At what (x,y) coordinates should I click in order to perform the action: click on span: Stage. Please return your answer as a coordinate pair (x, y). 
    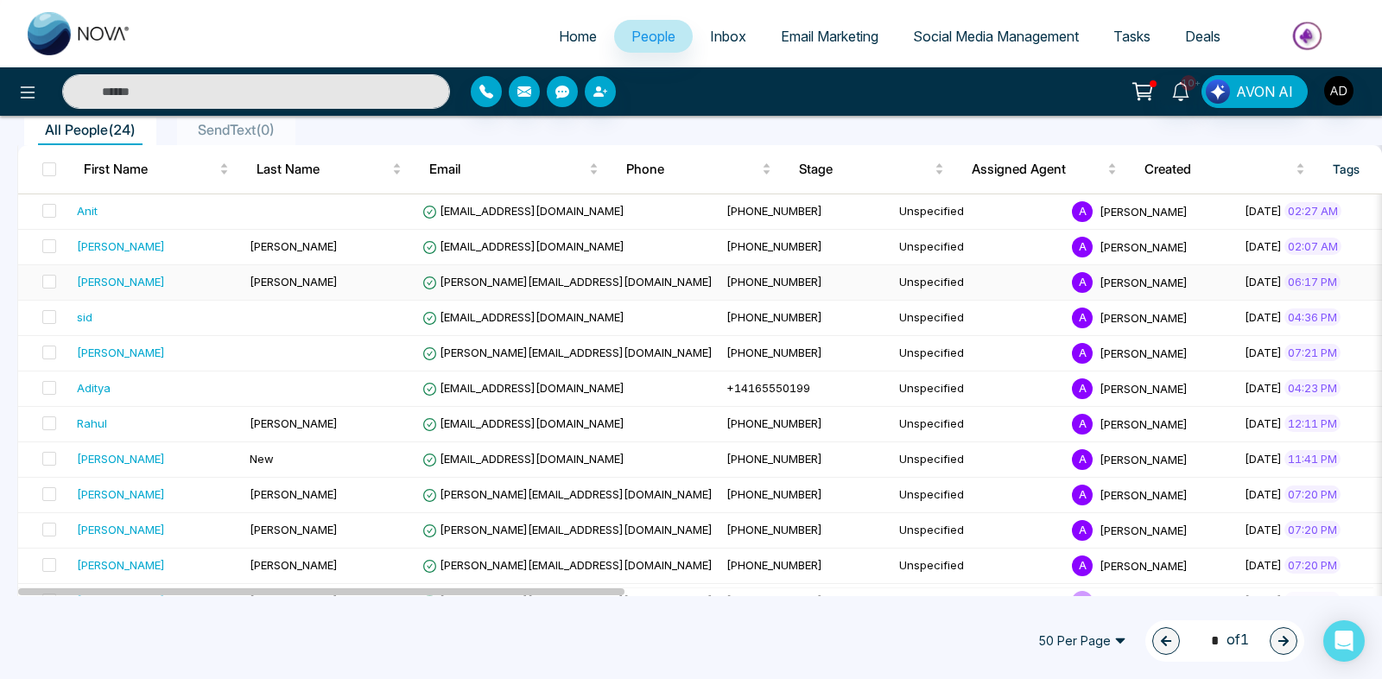
    Looking at the image, I should click on (865, 169).